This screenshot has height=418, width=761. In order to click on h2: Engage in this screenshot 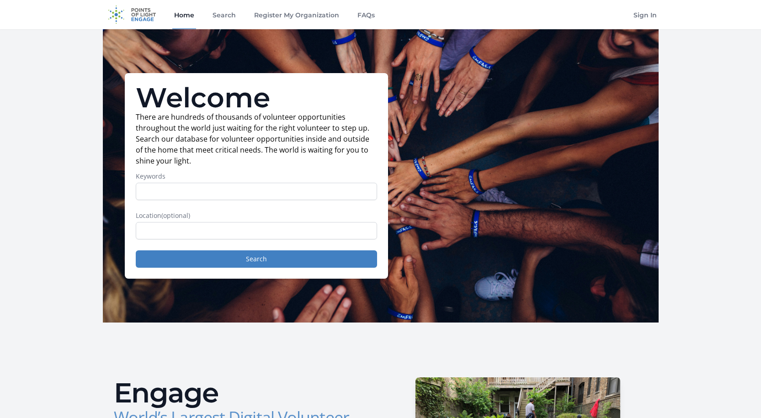, I will do `click(244, 393)`.